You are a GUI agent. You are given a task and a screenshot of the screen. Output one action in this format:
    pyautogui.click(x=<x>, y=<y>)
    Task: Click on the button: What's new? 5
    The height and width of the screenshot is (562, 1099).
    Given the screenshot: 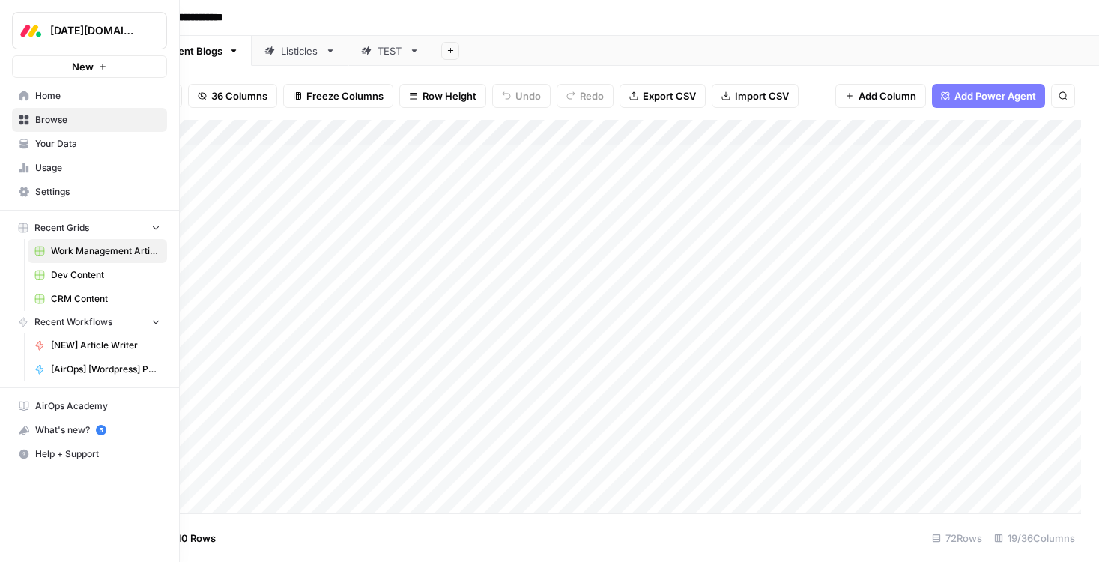 What is the action you would take?
    pyautogui.click(x=89, y=430)
    